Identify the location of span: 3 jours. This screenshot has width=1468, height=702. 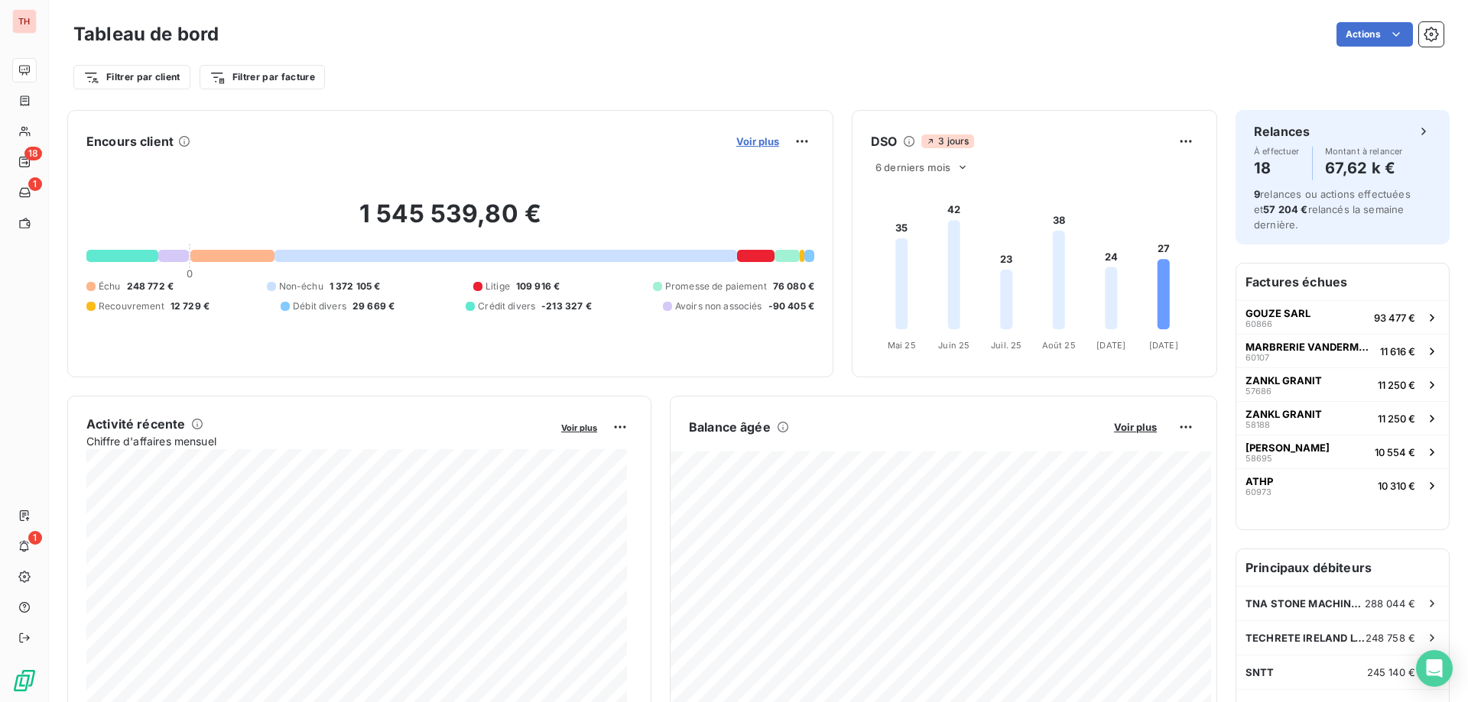
(947, 141).